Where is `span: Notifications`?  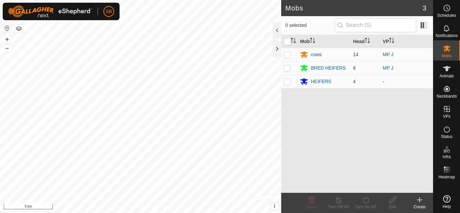
span: Notifications is located at coordinates (447, 36).